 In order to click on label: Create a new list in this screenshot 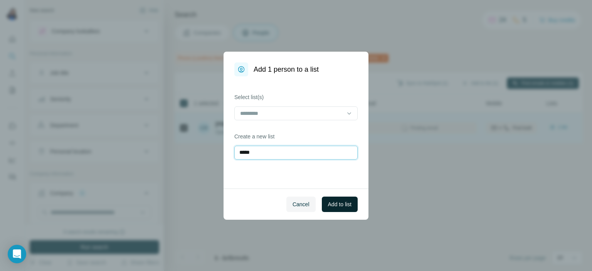, I will do `click(296, 137)`.